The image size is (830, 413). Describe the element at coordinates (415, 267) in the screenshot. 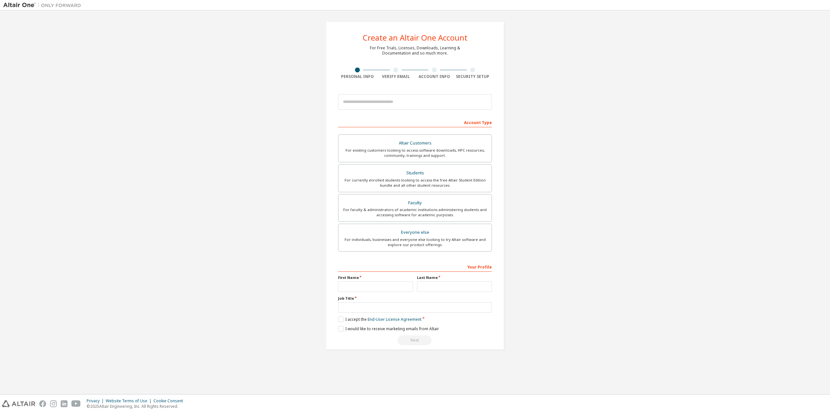

I see `div: Your Profile` at that location.